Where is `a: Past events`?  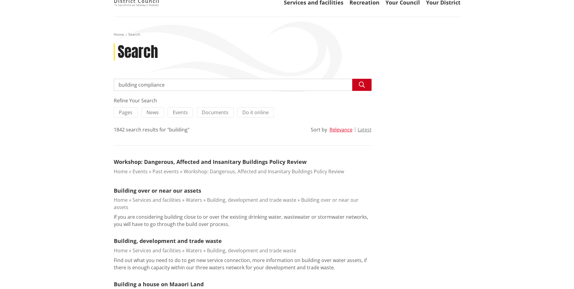 a: Past events is located at coordinates (166, 171).